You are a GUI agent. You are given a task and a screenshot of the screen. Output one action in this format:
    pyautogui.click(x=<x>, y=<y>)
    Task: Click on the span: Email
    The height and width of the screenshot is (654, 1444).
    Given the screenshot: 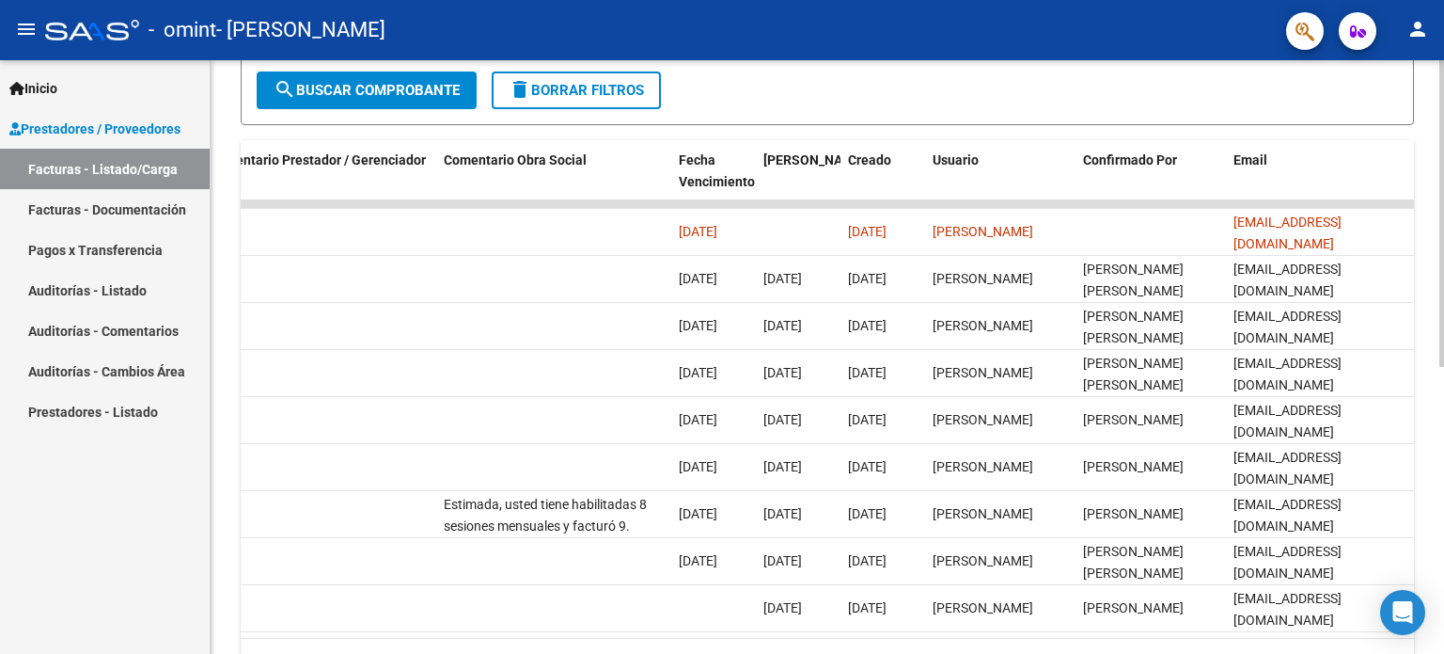 What is the action you would take?
    pyautogui.click(x=1251, y=160)
    